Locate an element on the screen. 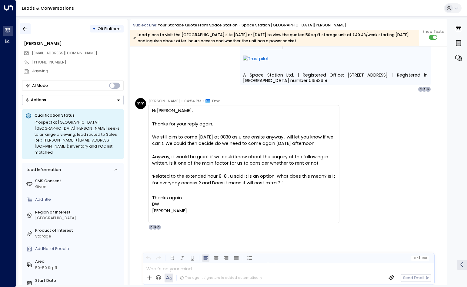  div: Button group with a nested menu is located at coordinates (73, 100).